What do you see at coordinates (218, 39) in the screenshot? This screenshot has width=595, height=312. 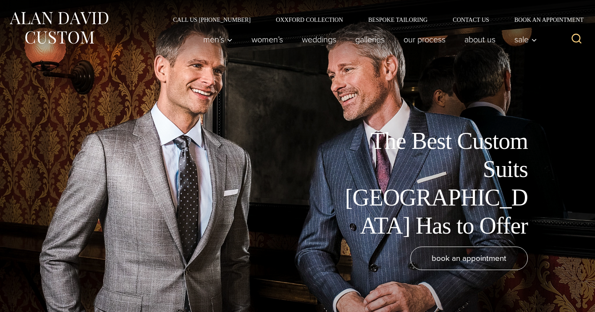 I see `span: Men’s` at bounding box center [218, 39].